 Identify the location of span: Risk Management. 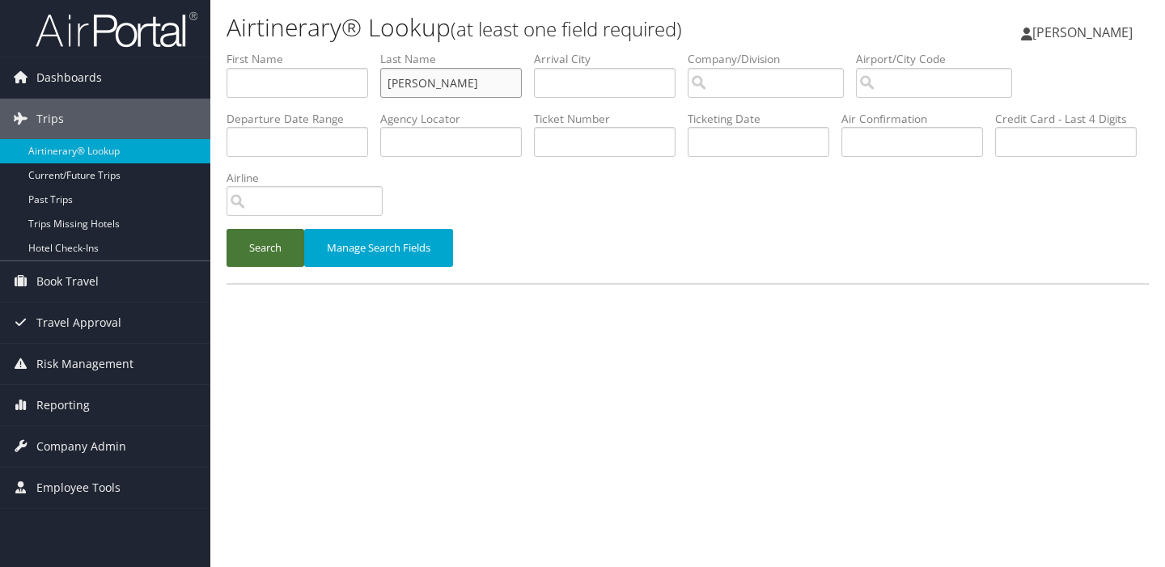
(85, 364).